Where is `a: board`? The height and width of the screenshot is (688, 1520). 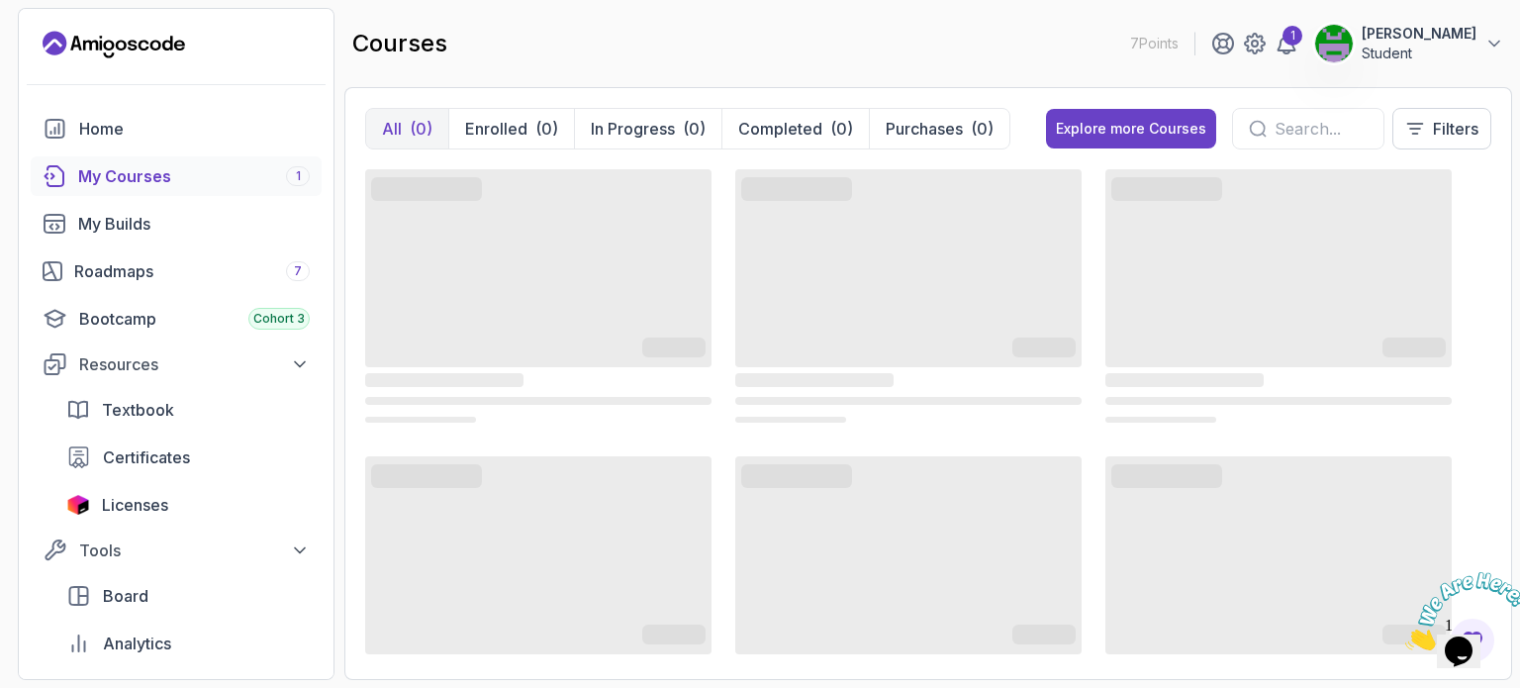
a: board is located at coordinates (188, 596).